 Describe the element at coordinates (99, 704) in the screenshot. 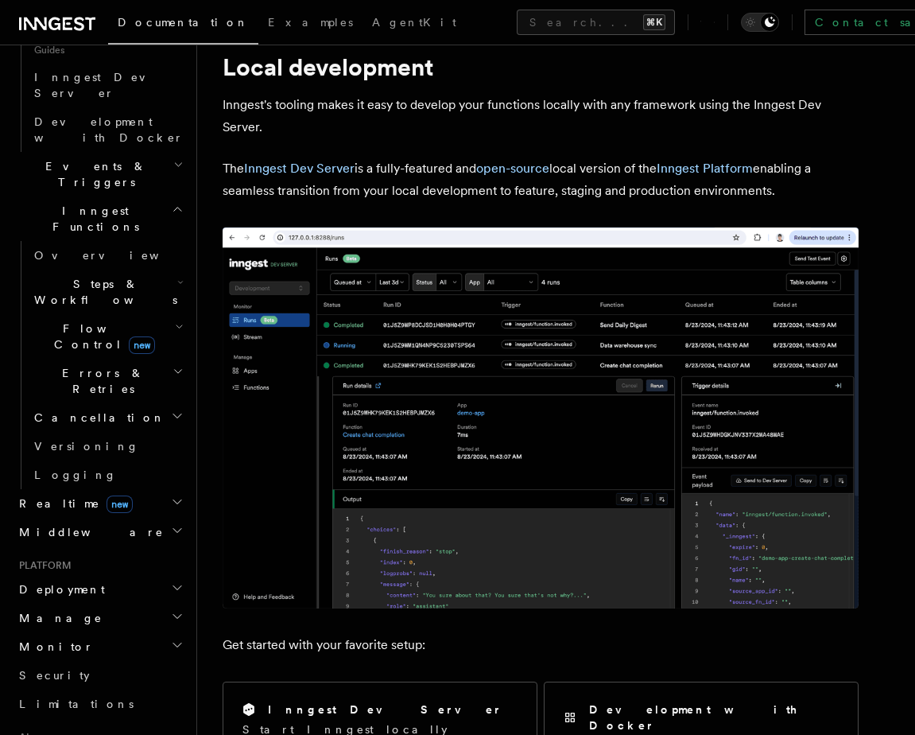

I see `a: Limitations` at that location.